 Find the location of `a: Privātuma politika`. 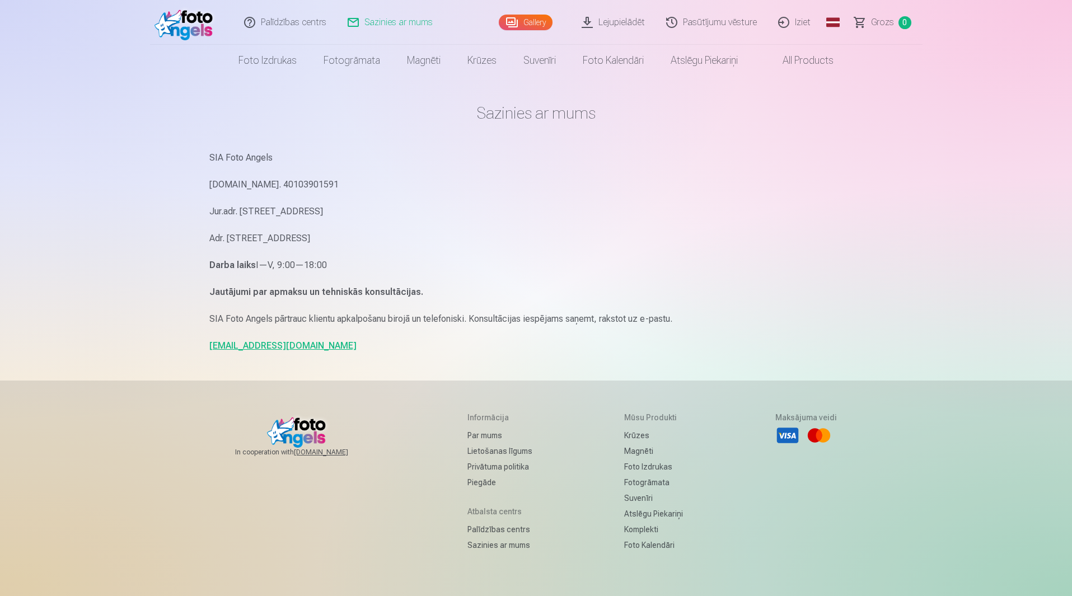

a: Privātuma politika is located at coordinates (500, 467).